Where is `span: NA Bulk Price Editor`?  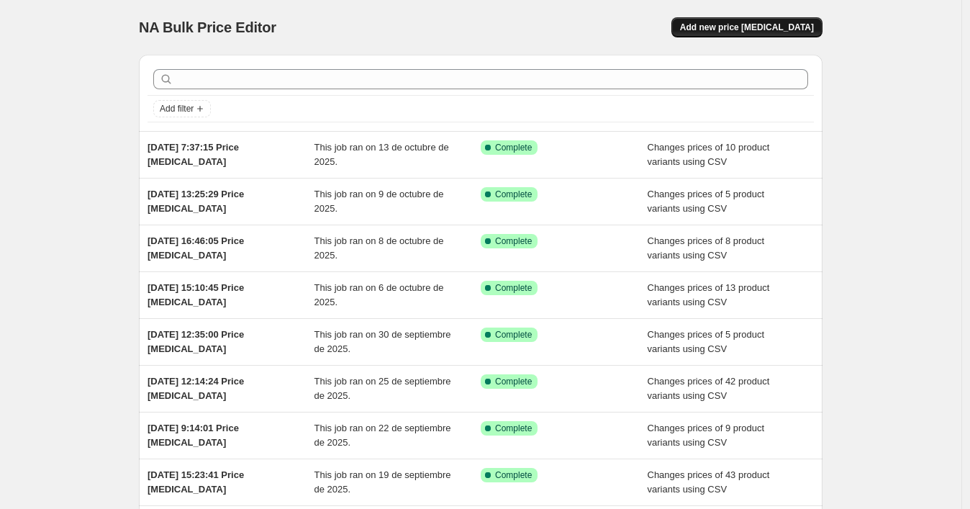 span: NA Bulk Price Editor is located at coordinates (207, 27).